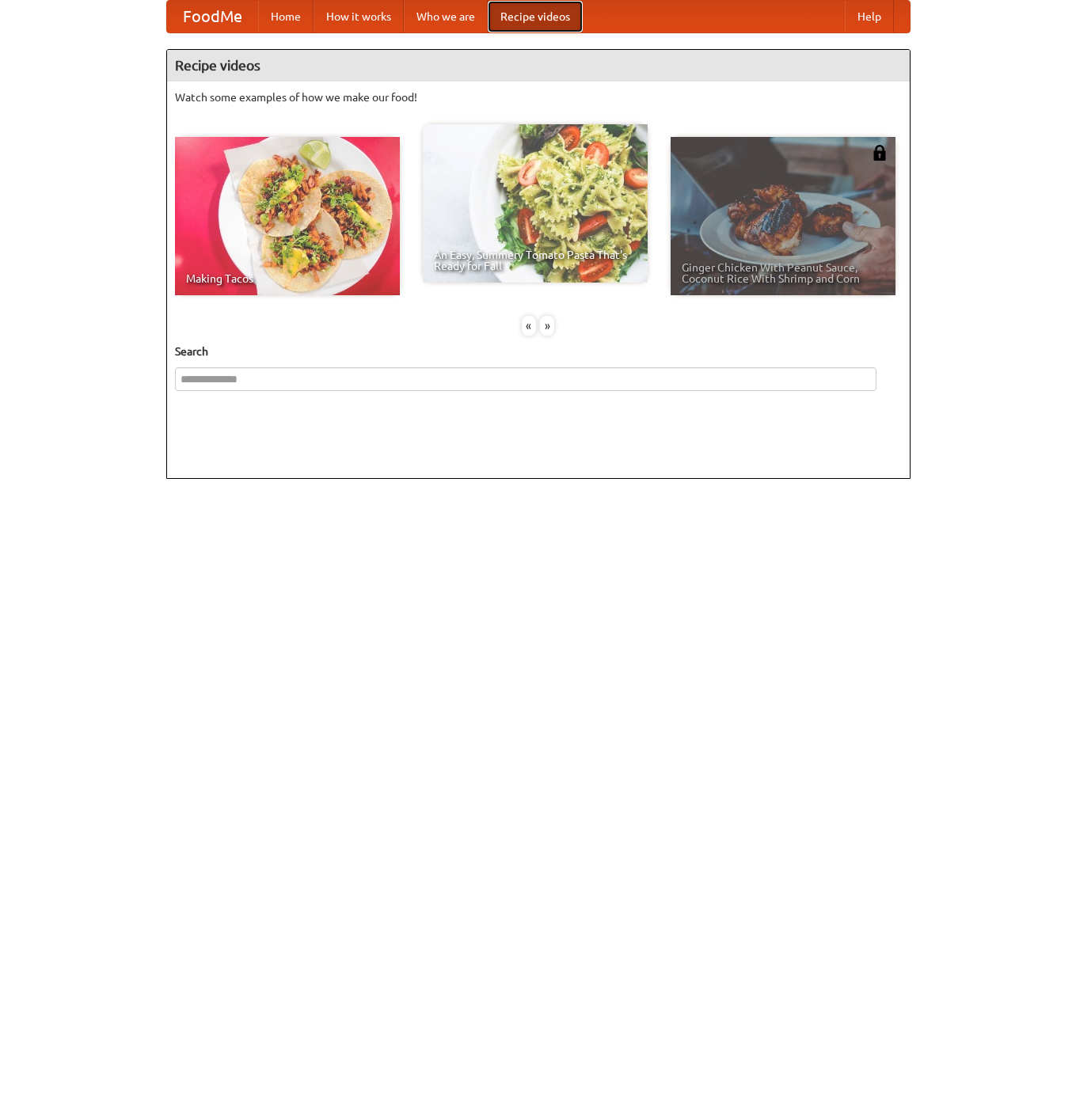  I want to click on a: How it works, so click(359, 17).